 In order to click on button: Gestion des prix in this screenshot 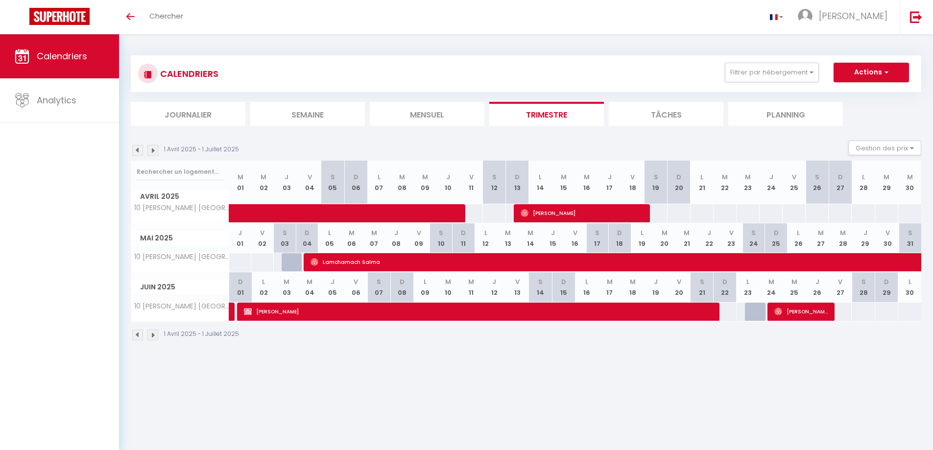, I will do `click(885, 148)`.